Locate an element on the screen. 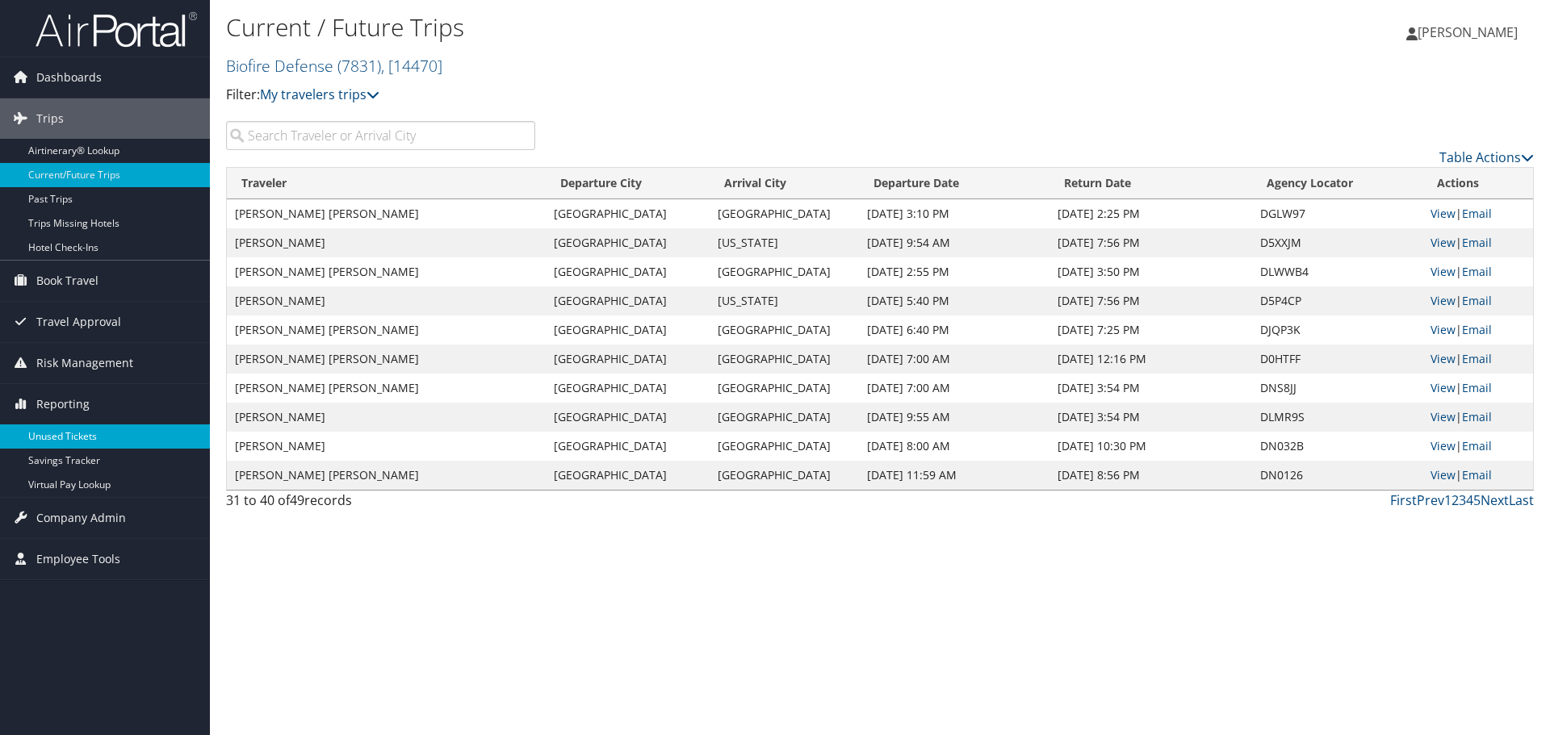 The width and height of the screenshot is (1550, 735). td: DN0126 is located at coordinates (1337, 475).